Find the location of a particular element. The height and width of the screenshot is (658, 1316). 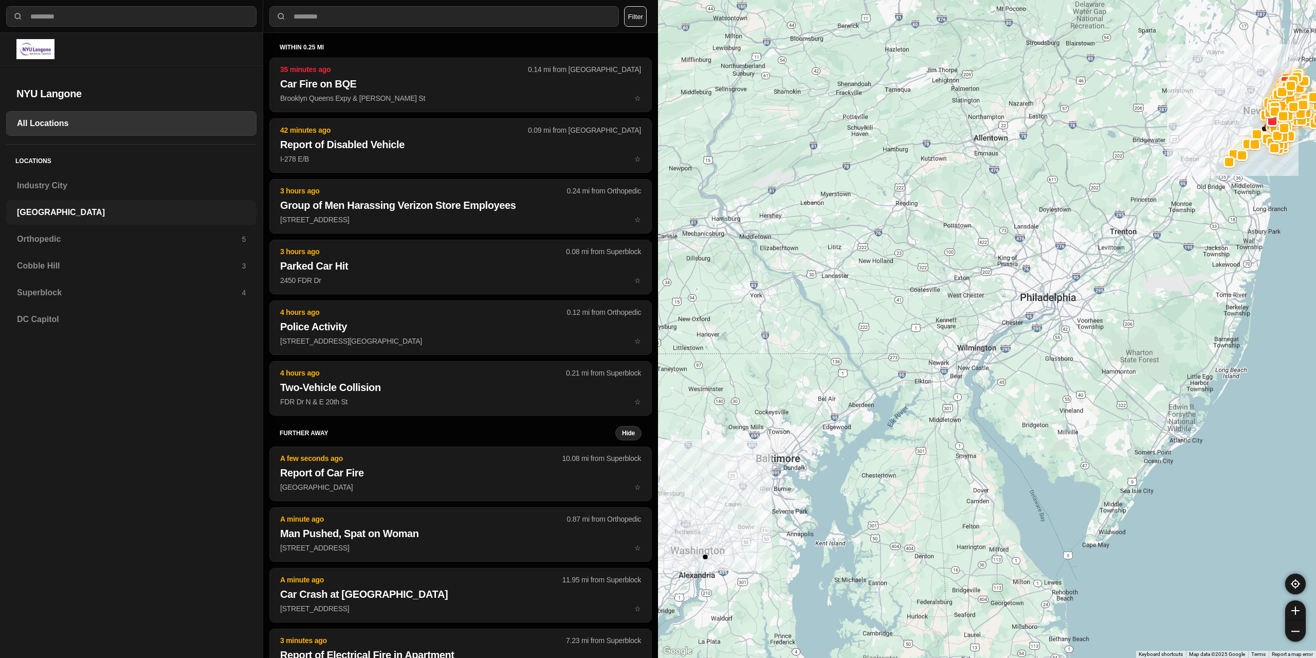

p: 3 minutes ago is located at coordinates (423, 640).